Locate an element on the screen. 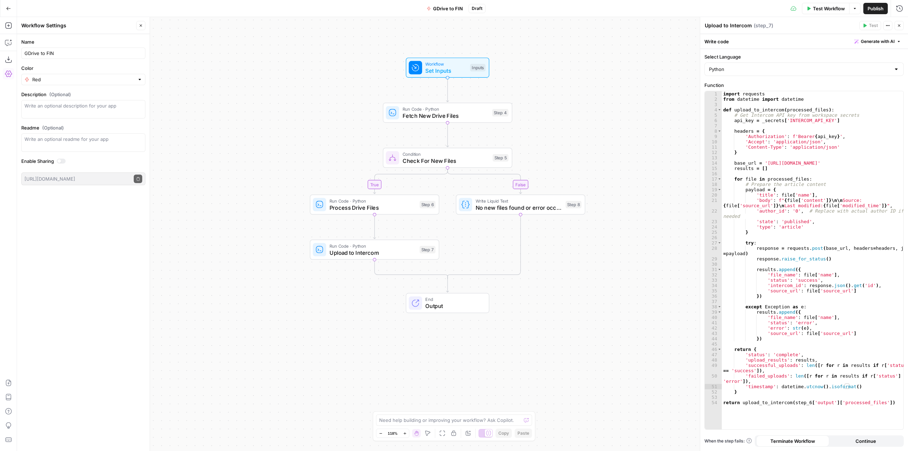  span: When the step fails: is located at coordinates (728, 441).